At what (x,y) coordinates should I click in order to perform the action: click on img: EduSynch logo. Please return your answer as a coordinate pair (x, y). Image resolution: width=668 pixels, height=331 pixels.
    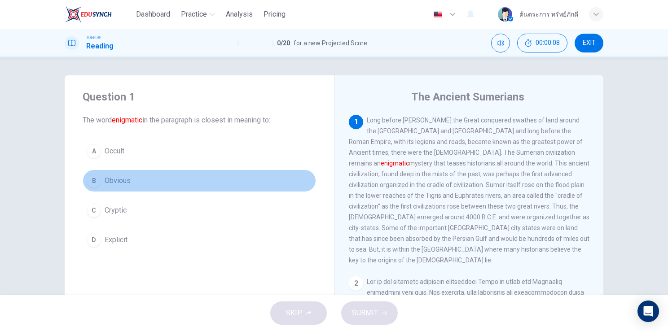
    Looking at the image, I should click on (88, 14).